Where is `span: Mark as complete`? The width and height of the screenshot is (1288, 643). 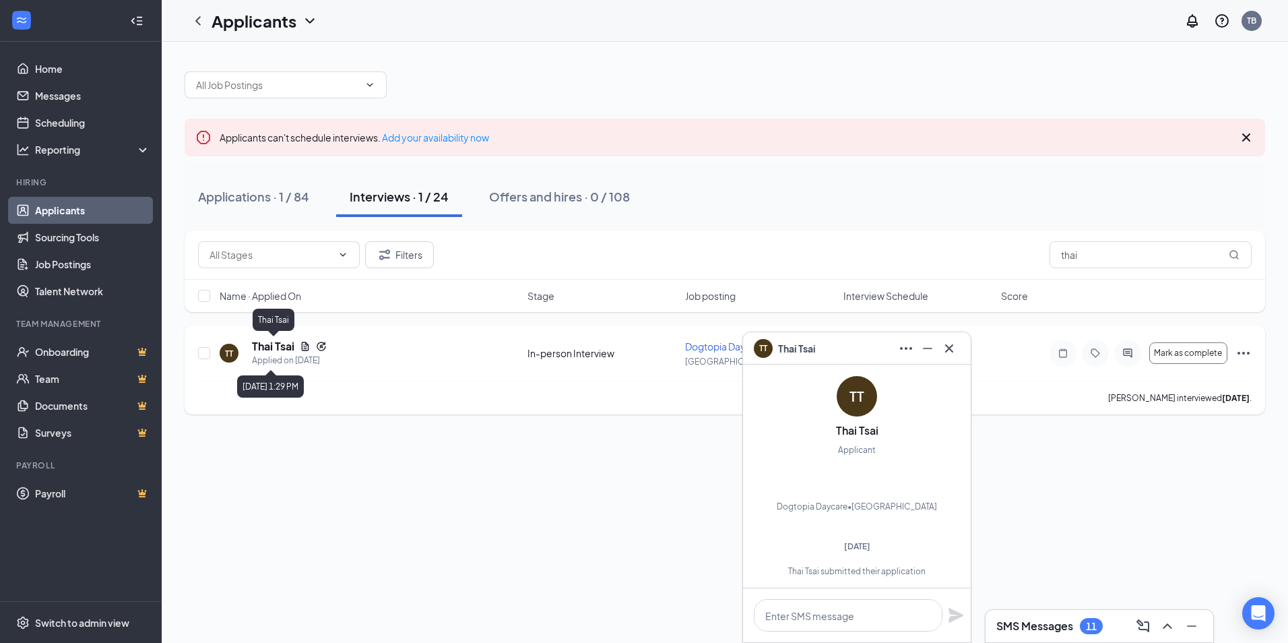
span: Mark as complete is located at coordinates (1188, 353).